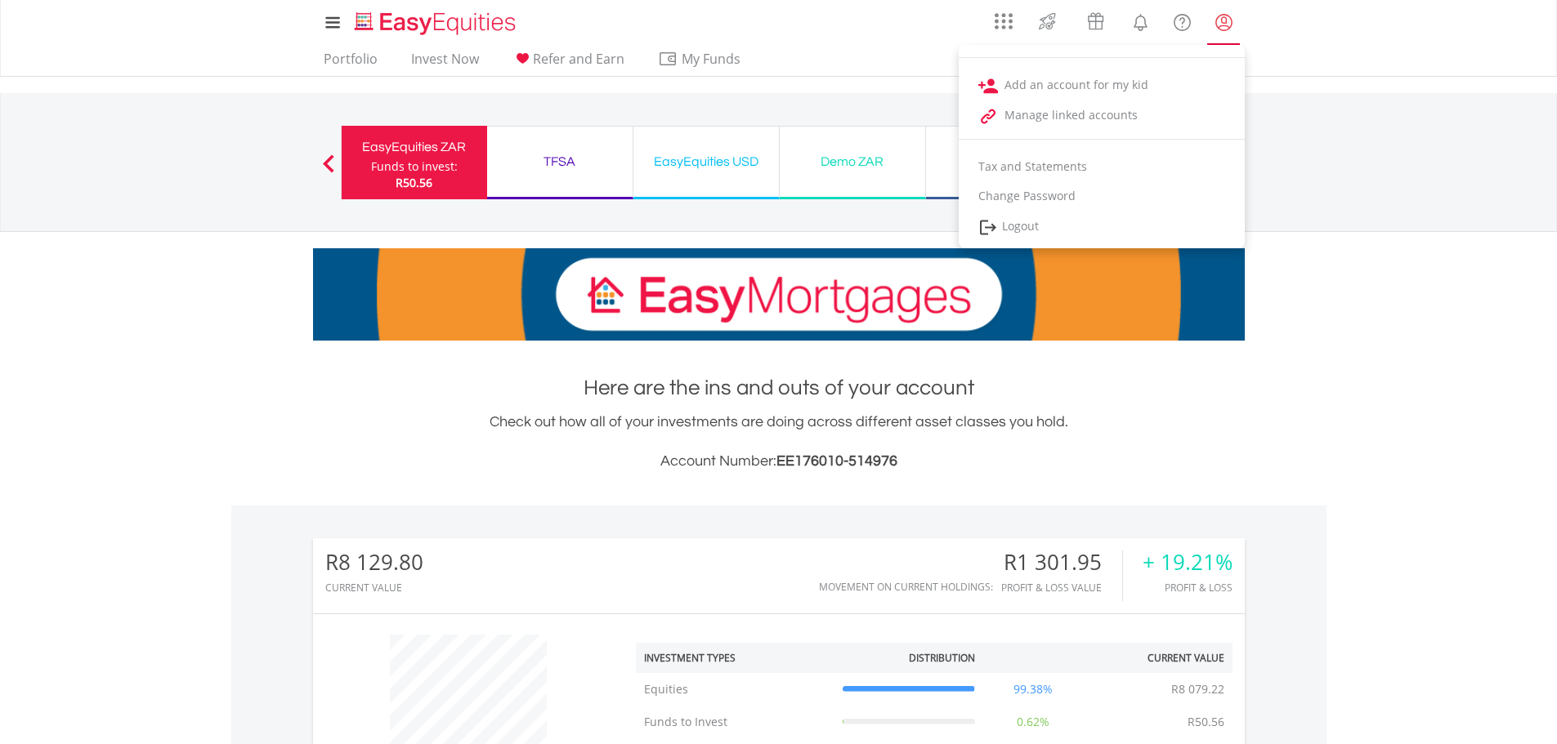  What do you see at coordinates (351, 63) in the screenshot?
I see `a: Portfolio` at bounding box center [351, 63].